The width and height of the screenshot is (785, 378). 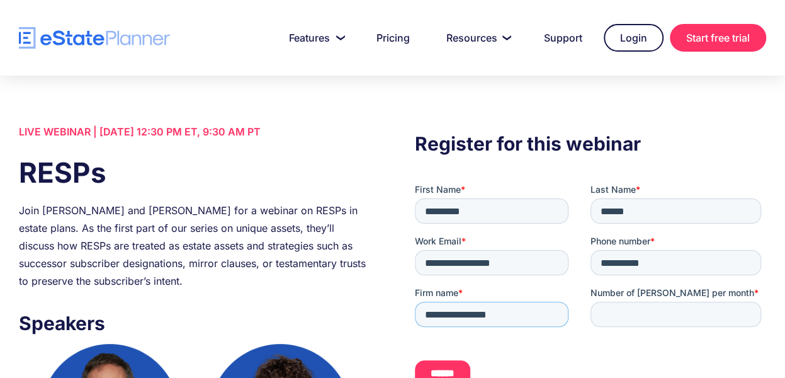 What do you see at coordinates (198, 6) in the screenshot?
I see `span: Last Name` at bounding box center [198, 6].